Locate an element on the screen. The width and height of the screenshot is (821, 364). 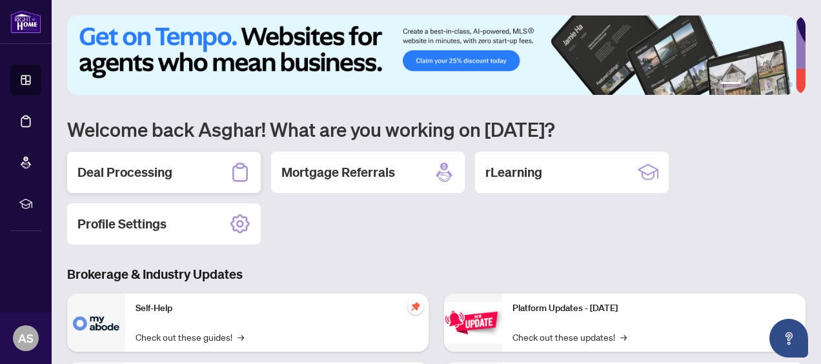
h3: Brokerage & Industry Updates is located at coordinates (436, 274).